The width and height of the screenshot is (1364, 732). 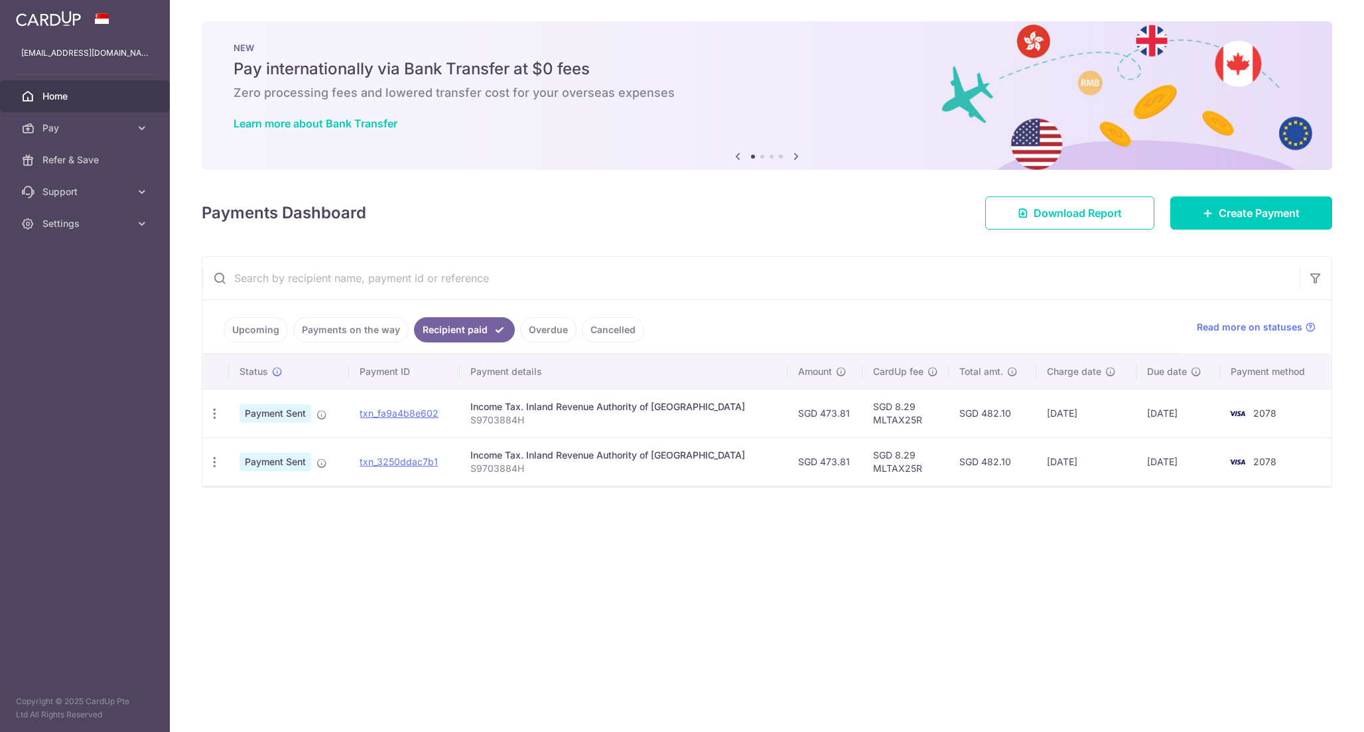 What do you see at coordinates (815, 372) in the screenshot?
I see `span: Amount` at bounding box center [815, 372].